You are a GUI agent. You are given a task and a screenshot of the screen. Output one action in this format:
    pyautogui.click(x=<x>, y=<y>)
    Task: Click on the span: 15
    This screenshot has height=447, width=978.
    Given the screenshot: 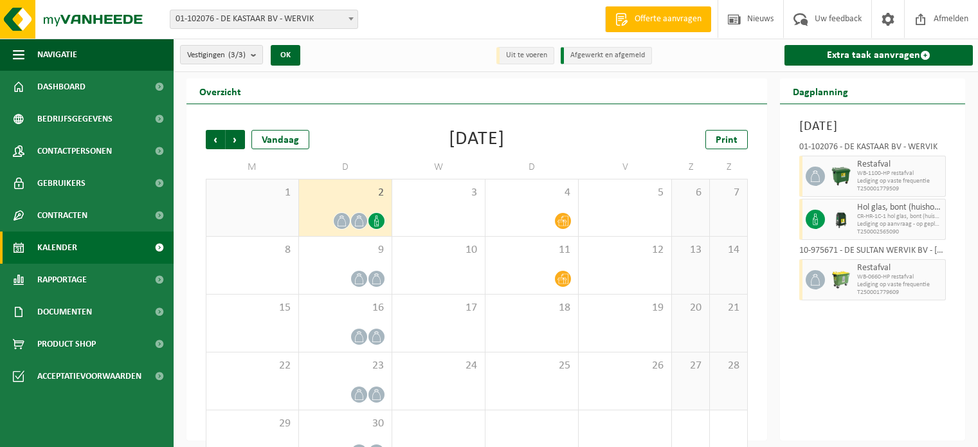 What is the action you would take?
    pyautogui.click(x=252, y=308)
    